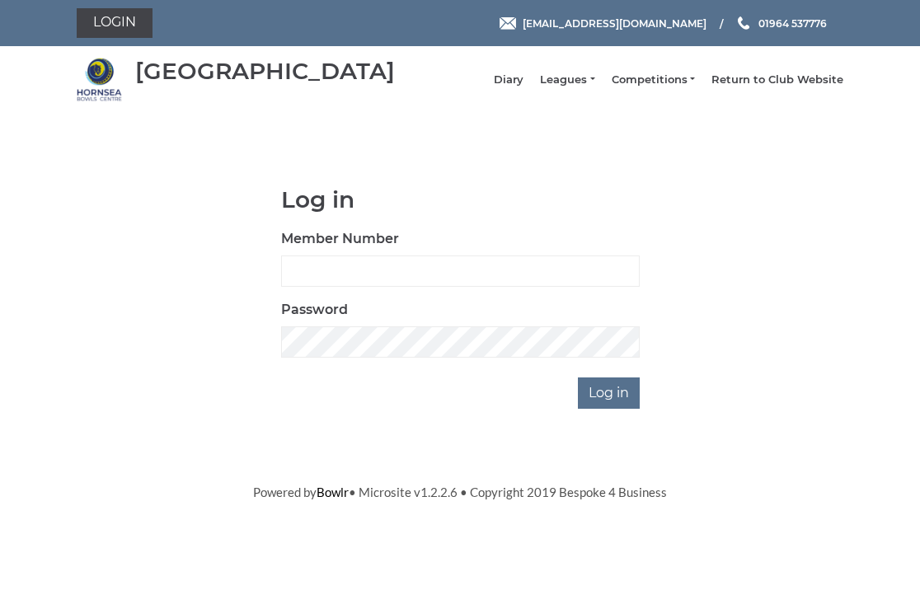 This screenshot has height=609, width=920. Describe the element at coordinates (340, 239) in the screenshot. I see `label: Member Number` at that location.